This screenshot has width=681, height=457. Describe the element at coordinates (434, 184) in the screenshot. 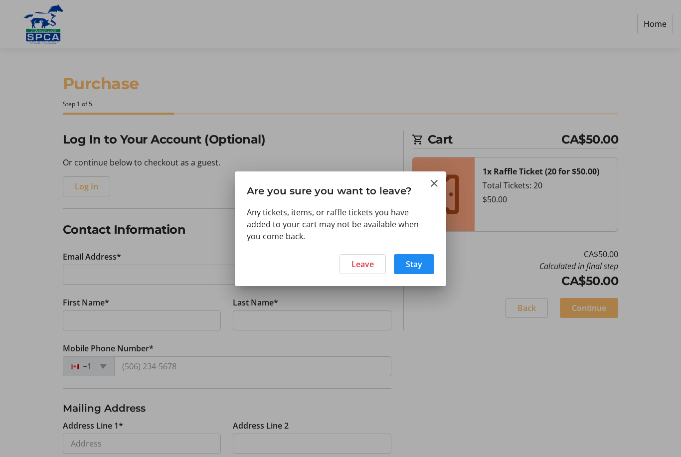

I see `button: Close` at that location.